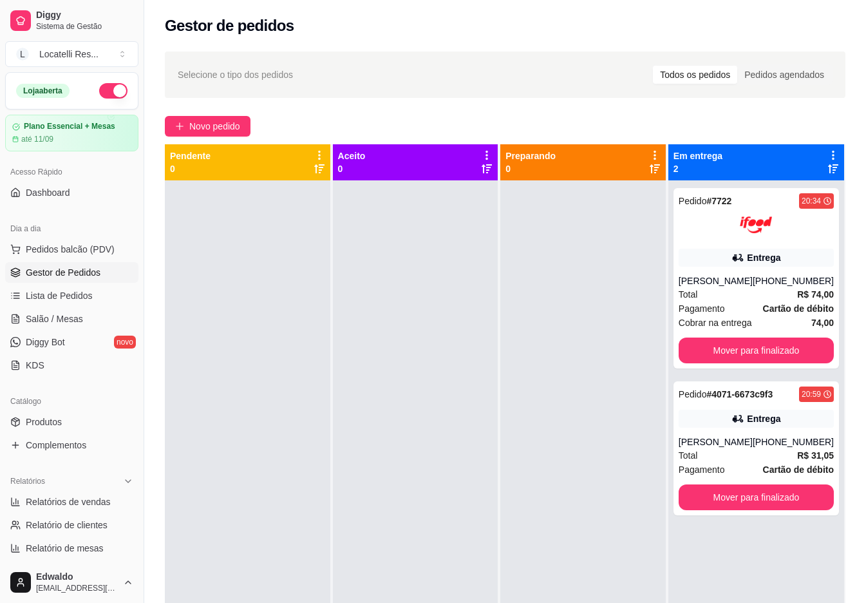 The image size is (866, 603). Describe the element at coordinates (756, 225) in the screenshot. I see `img: ifood` at that location.